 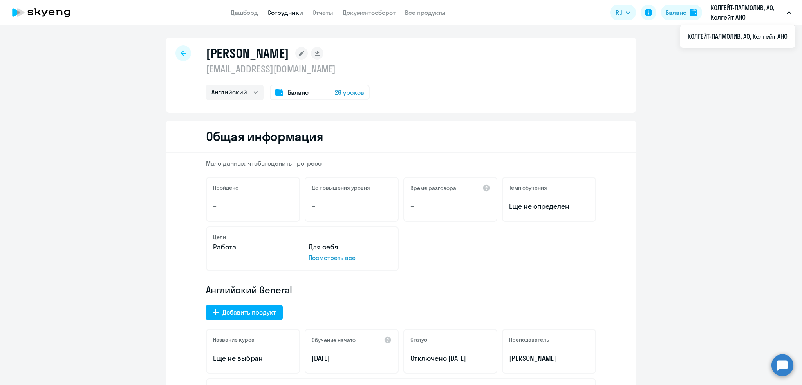 I want to click on a: Сотрудники, so click(x=285, y=13).